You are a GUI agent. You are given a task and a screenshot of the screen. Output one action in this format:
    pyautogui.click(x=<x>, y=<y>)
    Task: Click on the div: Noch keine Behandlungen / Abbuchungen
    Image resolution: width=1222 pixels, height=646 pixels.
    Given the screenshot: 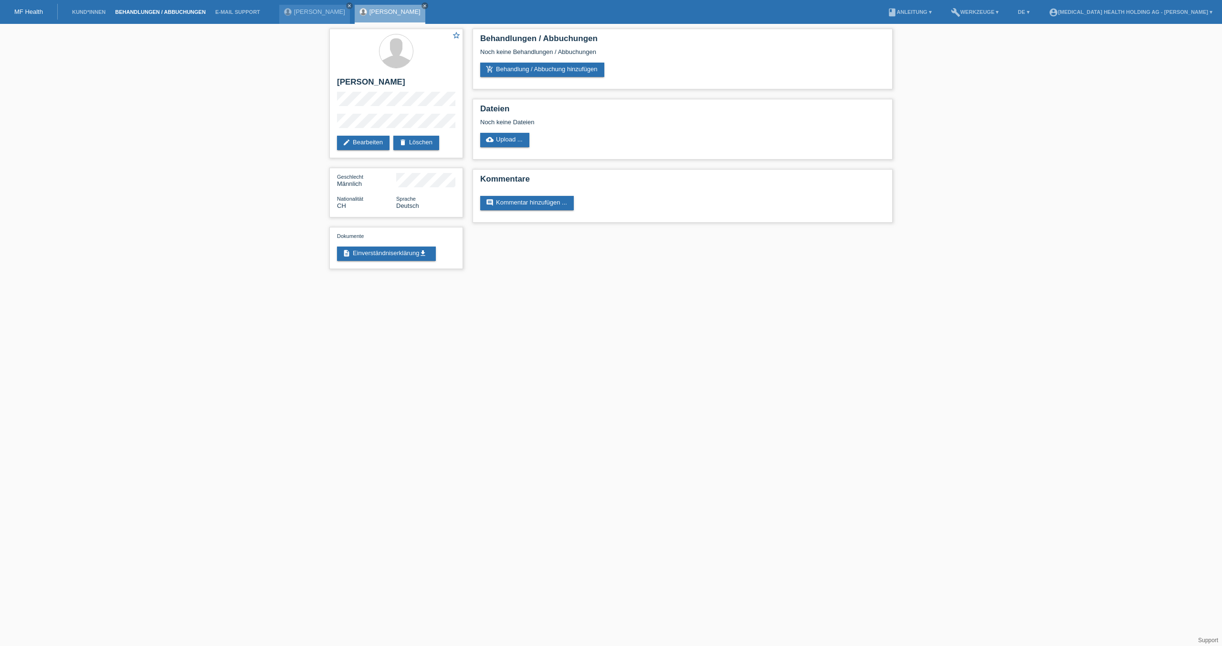 What is the action you would take?
    pyautogui.click(x=683, y=55)
    